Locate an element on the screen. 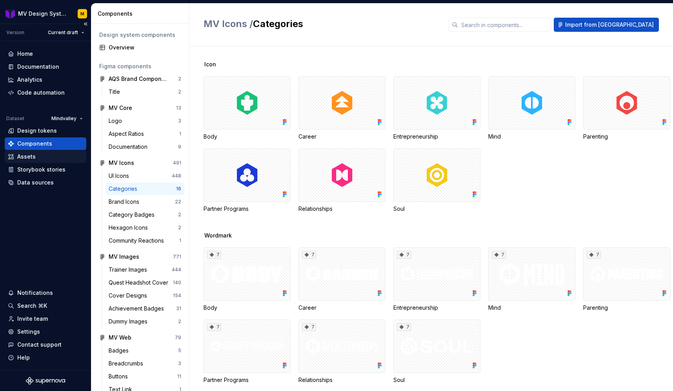 The height and width of the screenshot is (391, 673). div: Help is located at coordinates (24, 357).